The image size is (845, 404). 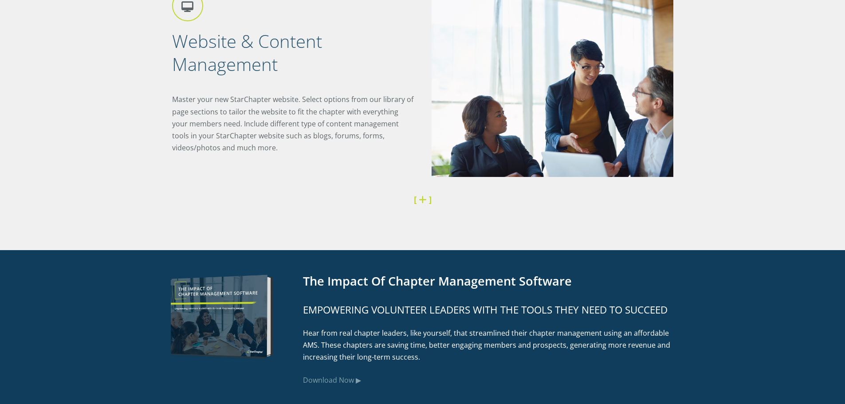 I want to click on h4: Empowering volunteer leaders with the tools they need to succeed, so click(x=492, y=310).